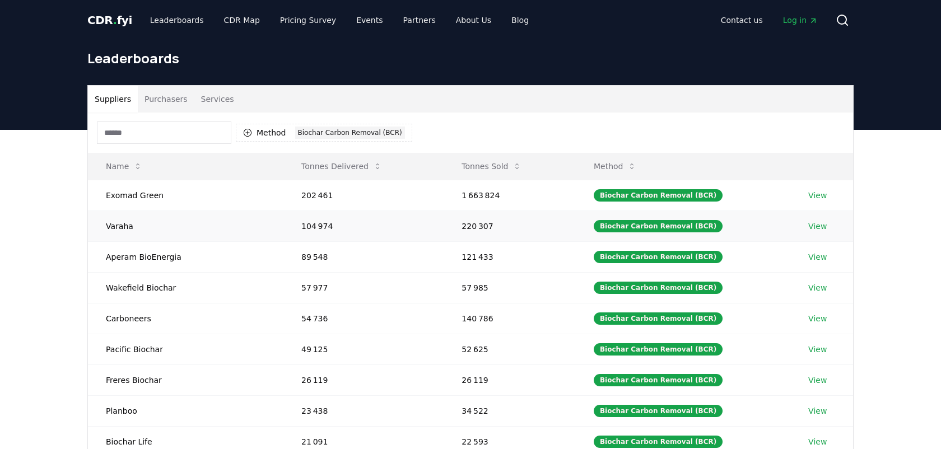  I want to click on button: Suppliers, so click(113, 99).